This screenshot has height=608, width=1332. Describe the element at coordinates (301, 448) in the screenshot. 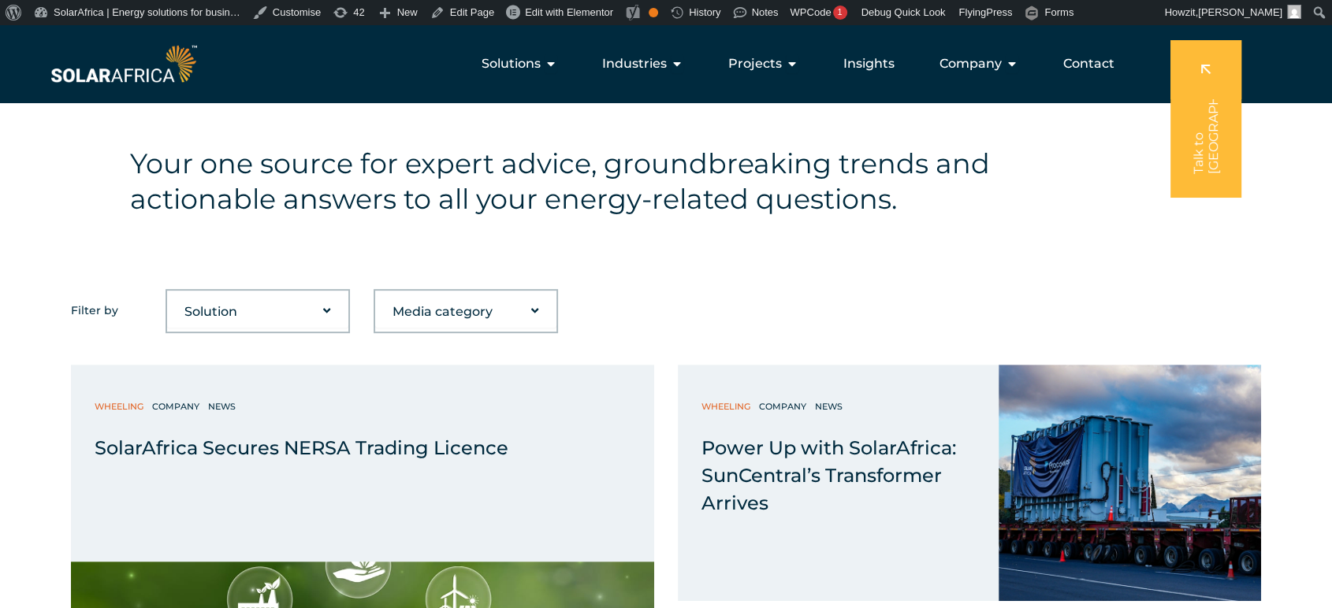

I see `span: SolarAfrica Secures NERSA Trading Licence` at that location.